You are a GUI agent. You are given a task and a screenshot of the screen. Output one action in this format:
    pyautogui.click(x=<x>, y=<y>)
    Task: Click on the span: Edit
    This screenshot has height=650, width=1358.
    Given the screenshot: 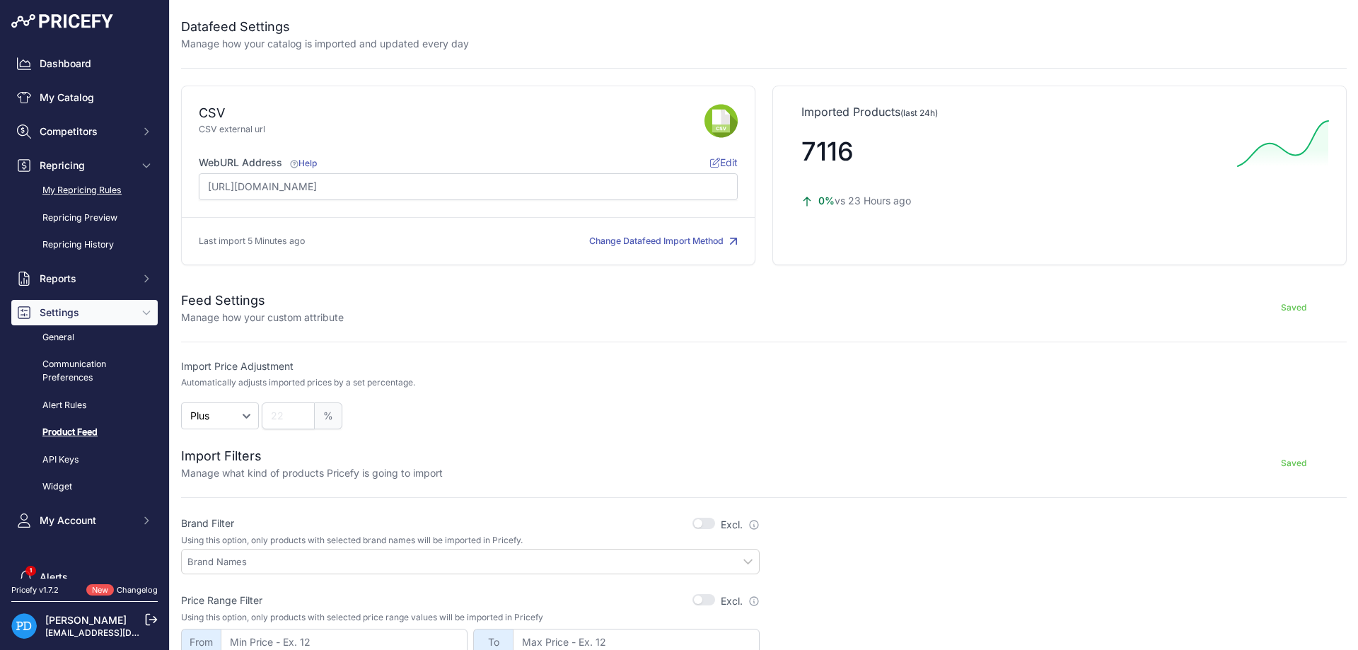 What is the action you would take?
    pyautogui.click(x=724, y=162)
    